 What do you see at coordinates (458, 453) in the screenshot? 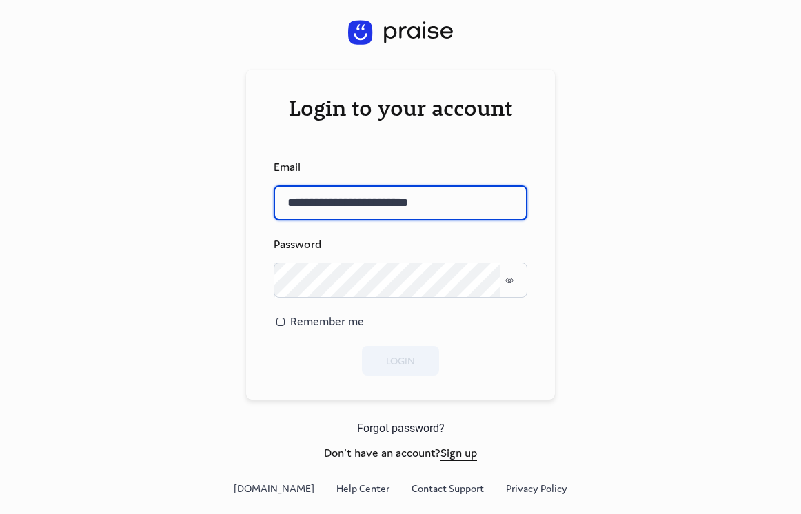
I see `a: Sign up` at bounding box center [458, 453].